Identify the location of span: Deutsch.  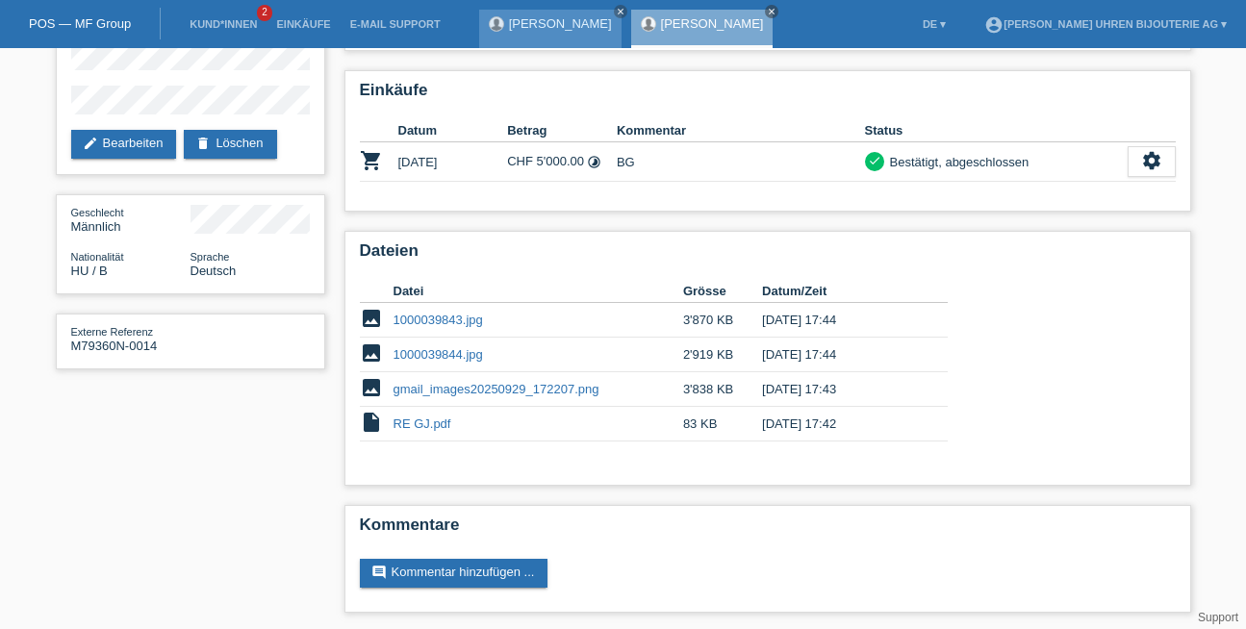
(214, 270).